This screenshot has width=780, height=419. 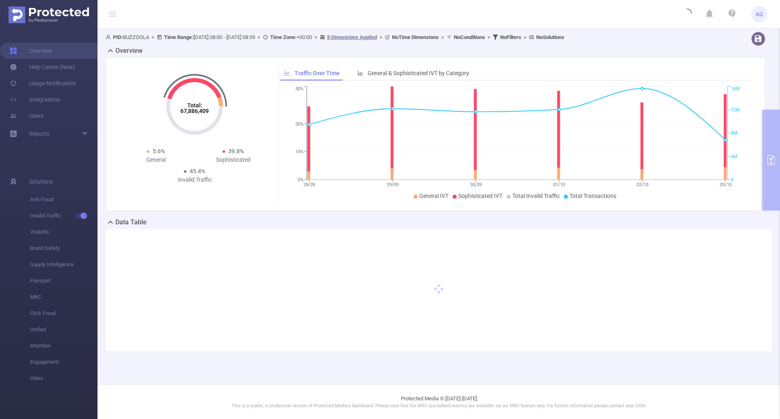 I want to click on h2: Overview, so click(x=129, y=51).